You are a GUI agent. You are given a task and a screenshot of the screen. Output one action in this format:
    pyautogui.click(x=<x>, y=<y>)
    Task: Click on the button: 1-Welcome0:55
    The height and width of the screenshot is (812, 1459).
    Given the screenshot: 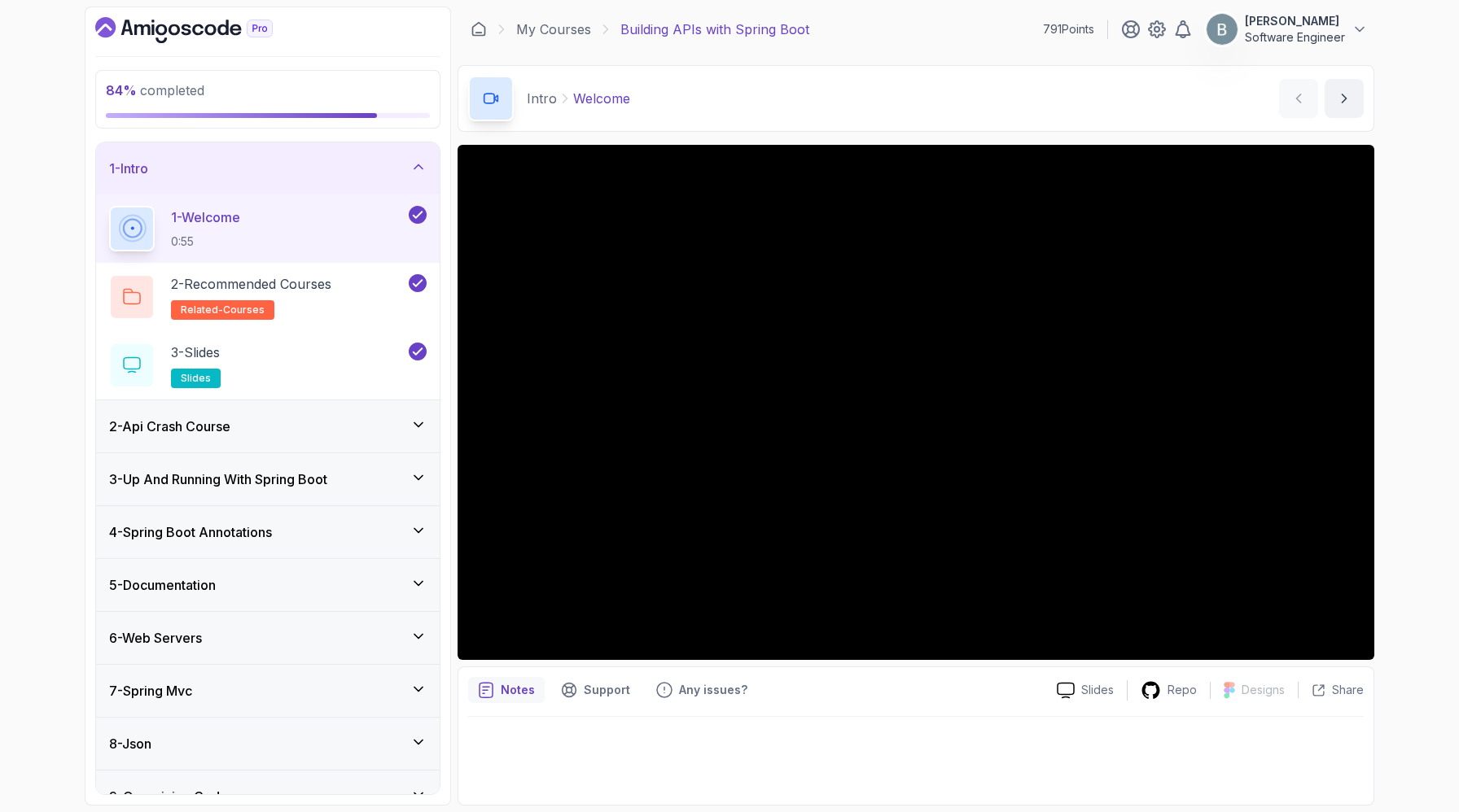 What is the action you would take?
    pyautogui.click(x=268, y=229)
    